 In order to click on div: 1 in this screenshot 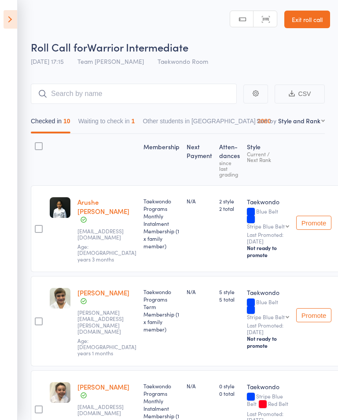, I will do `click(134, 121)`.